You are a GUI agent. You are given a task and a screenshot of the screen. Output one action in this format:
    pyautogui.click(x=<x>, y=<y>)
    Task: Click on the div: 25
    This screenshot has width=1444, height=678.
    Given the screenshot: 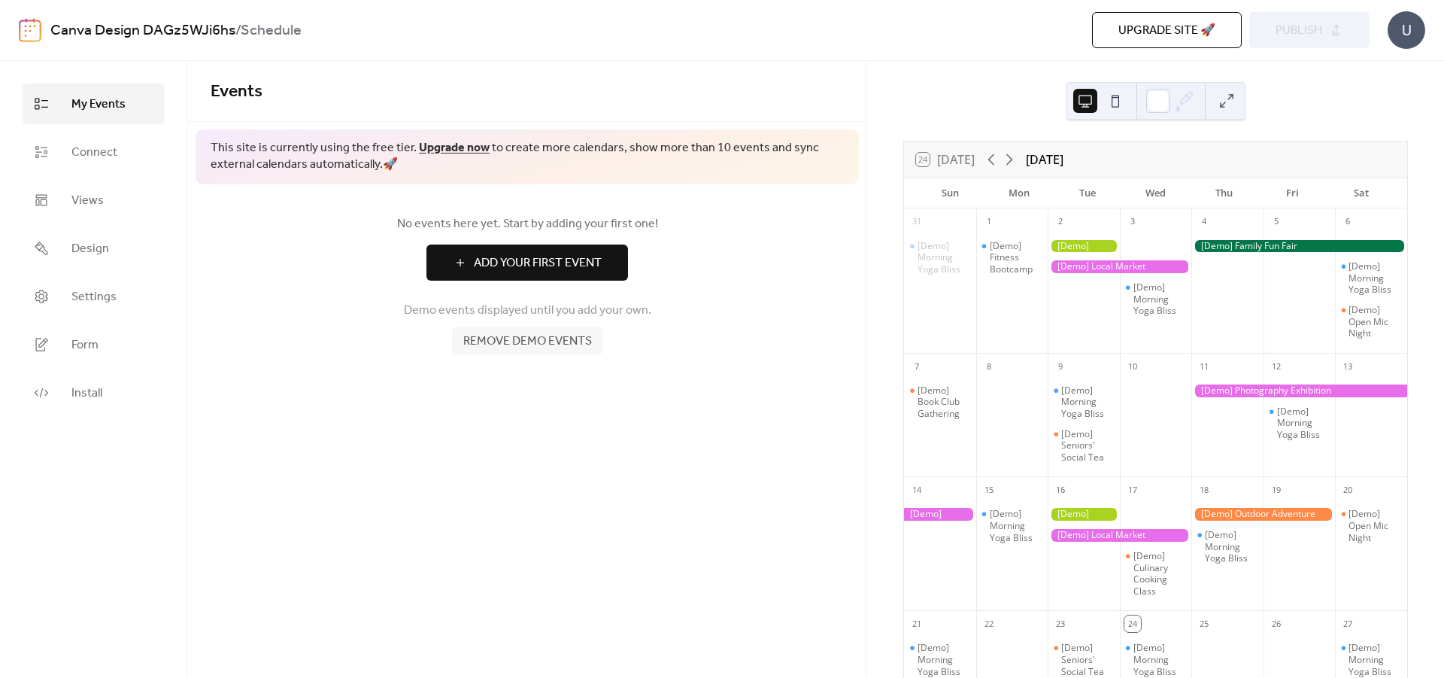 What is the action you would take?
    pyautogui.click(x=1204, y=623)
    